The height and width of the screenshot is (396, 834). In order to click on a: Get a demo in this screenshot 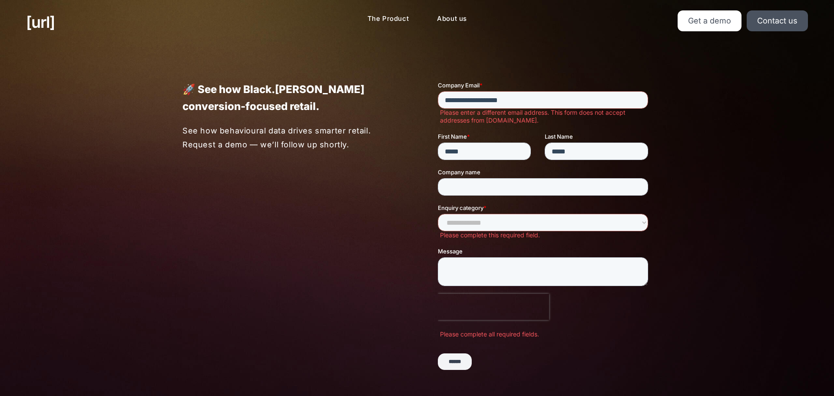, I will do `click(709, 21)`.